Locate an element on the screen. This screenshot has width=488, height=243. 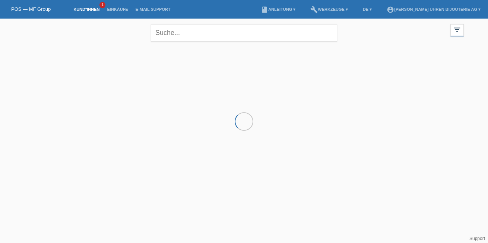
a: bookAnleitung ▾ is located at coordinates (278, 9).